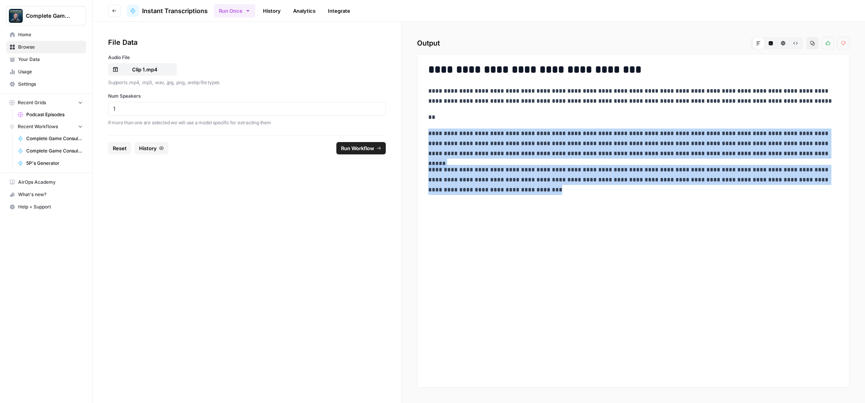  What do you see at coordinates (304, 11) in the screenshot?
I see `a: Analytics` at bounding box center [304, 11].